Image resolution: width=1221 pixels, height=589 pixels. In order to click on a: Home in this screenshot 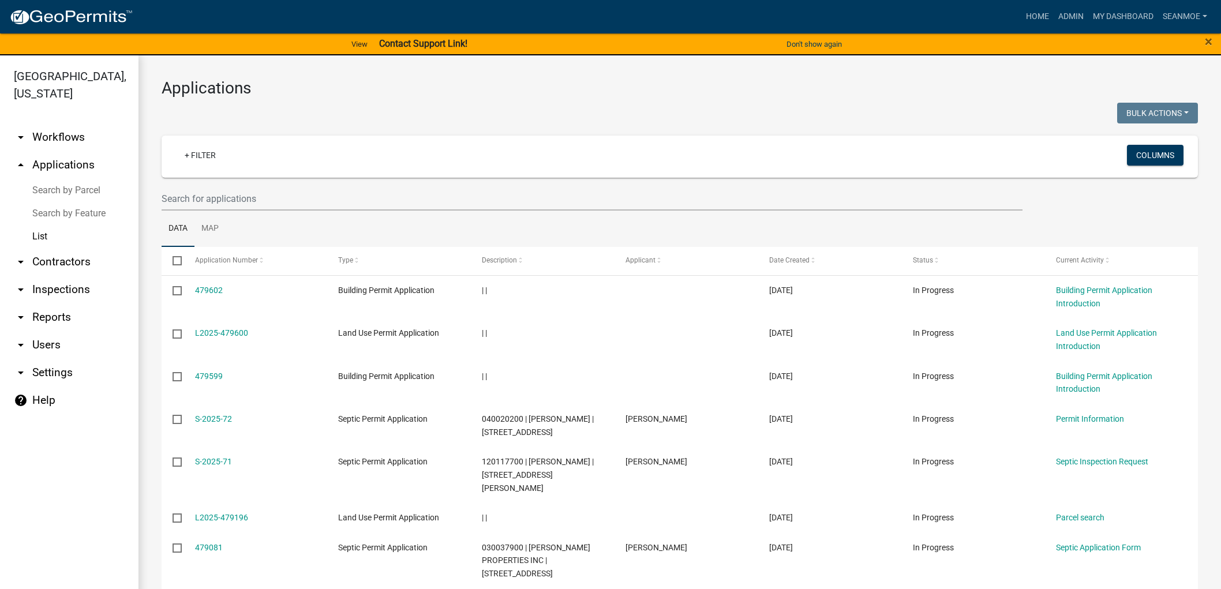, I will do `click(1037, 17)`.